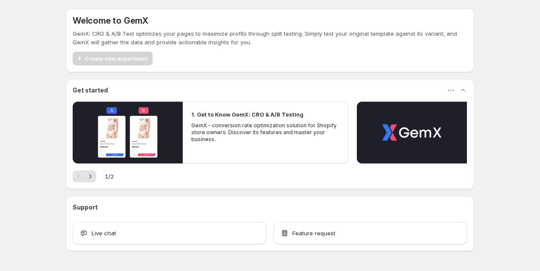 The width and height of the screenshot is (540, 271). I want to click on h3: Support, so click(85, 207).